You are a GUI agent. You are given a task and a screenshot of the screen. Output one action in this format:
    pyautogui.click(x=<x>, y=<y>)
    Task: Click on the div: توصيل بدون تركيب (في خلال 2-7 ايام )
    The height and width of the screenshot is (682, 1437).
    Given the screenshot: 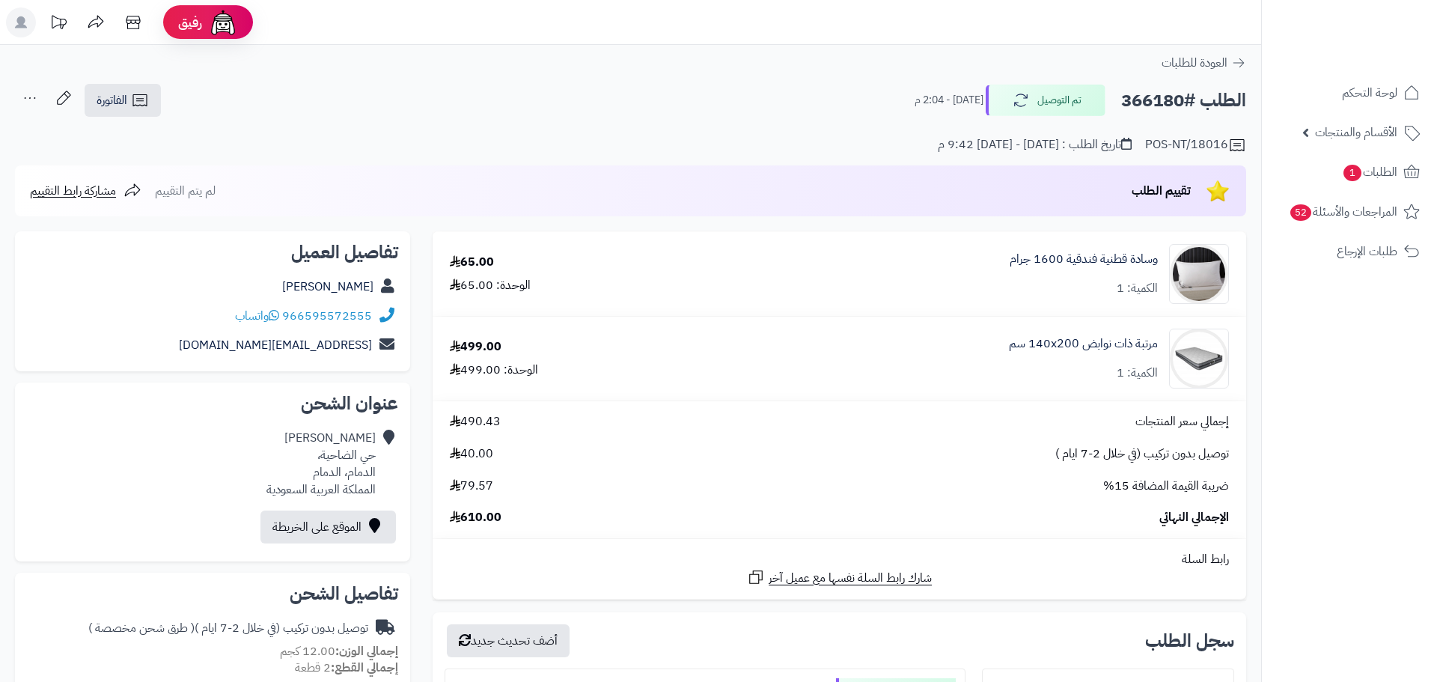 What is the action you would take?
    pyautogui.click(x=228, y=628)
    